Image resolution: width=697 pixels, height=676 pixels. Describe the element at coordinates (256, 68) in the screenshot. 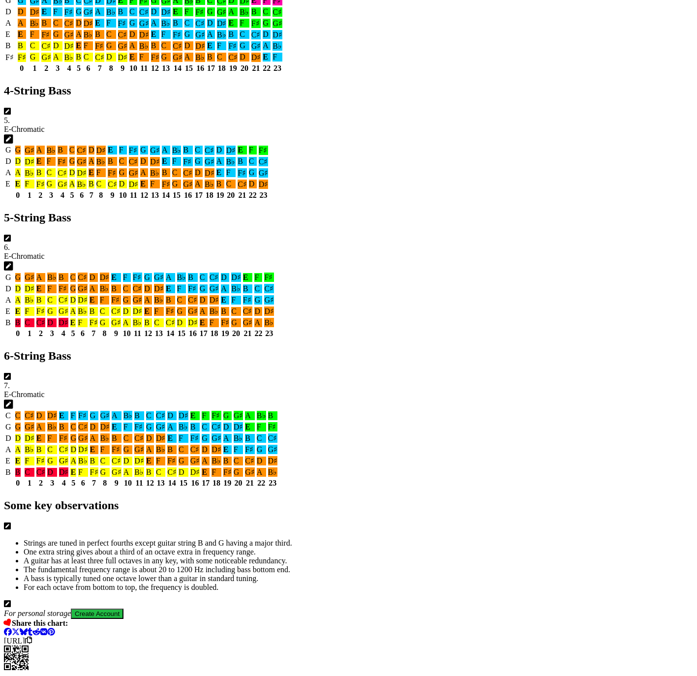

I see `th: 21` at that location.